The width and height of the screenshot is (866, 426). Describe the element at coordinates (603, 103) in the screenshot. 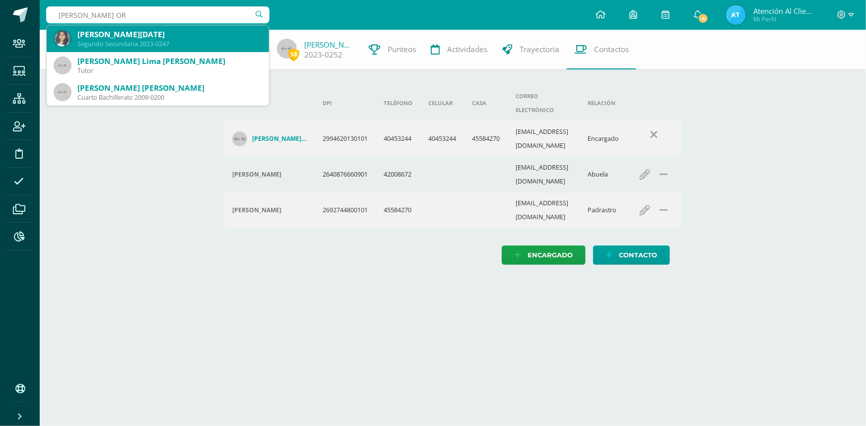

I see `th: Relación` at that location.